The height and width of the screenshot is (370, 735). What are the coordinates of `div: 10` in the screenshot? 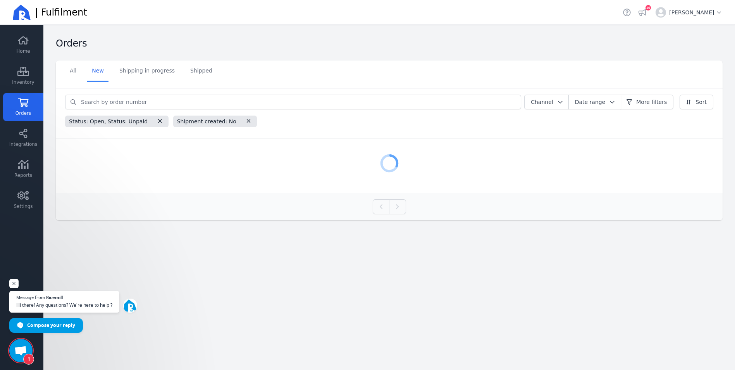 It's located at (648, 8).